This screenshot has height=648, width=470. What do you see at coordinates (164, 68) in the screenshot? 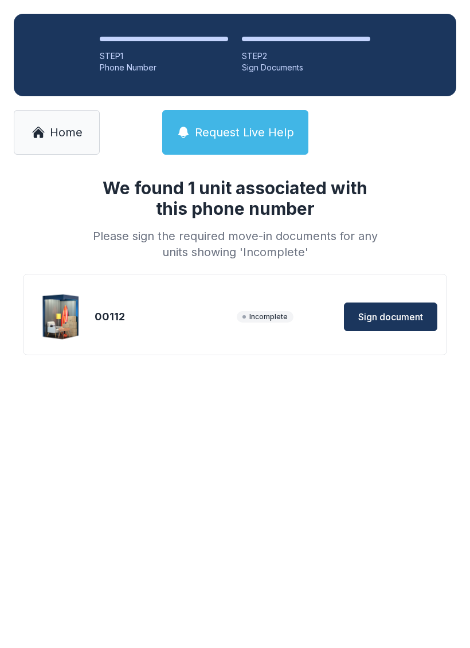
I see `div: Phone Number` at bounding box center [164, 68].